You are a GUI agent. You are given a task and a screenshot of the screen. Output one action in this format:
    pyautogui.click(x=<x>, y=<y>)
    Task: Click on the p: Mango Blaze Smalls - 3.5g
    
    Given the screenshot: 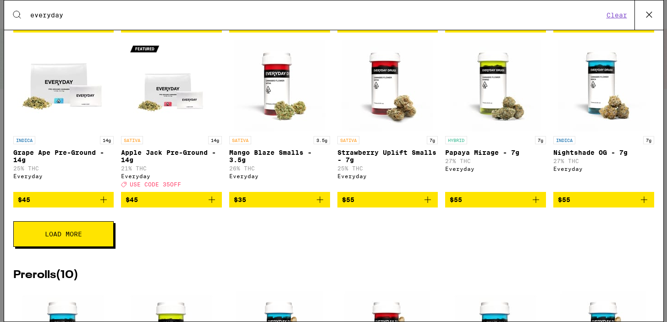 What is the action you would take?
    pyautogui.click(x=279, y=156)
    